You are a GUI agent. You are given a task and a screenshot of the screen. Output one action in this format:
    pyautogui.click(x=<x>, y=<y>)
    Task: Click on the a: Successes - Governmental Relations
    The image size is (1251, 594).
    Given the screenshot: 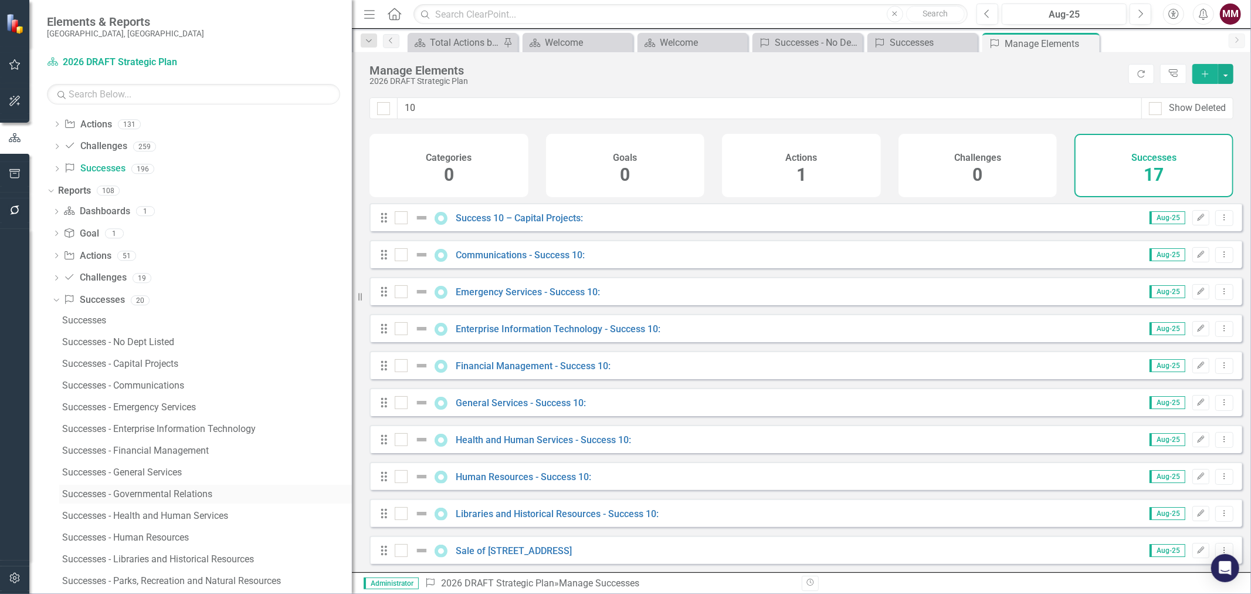 What is the action you would take?
    pyautogui.click(x=205, y=494)
    